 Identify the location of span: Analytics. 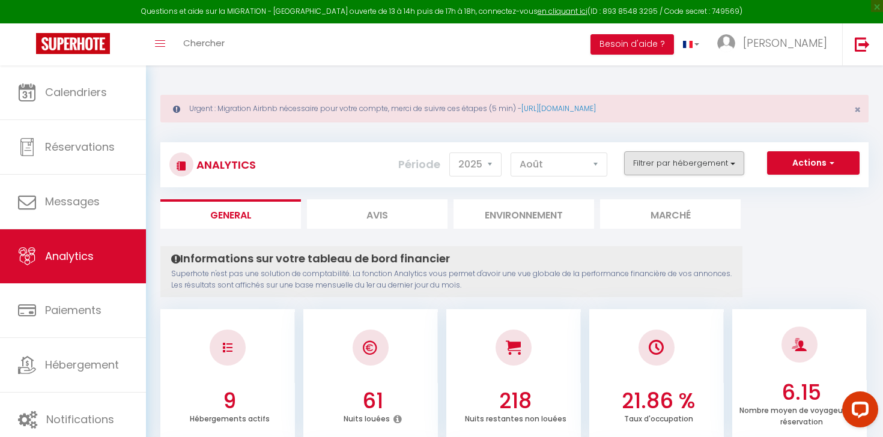
(69, 256).